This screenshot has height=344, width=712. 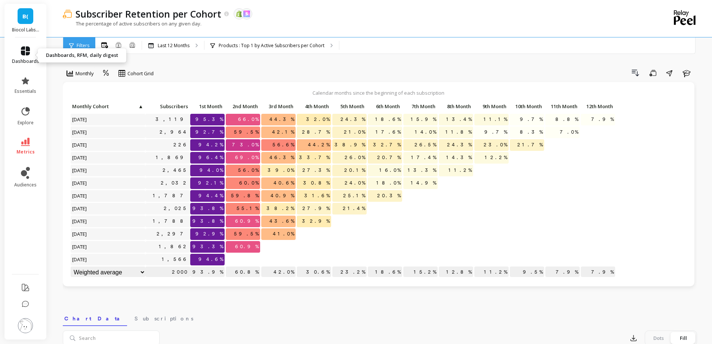 I want to click on span: 96.4%, so click(x=211, y=157).